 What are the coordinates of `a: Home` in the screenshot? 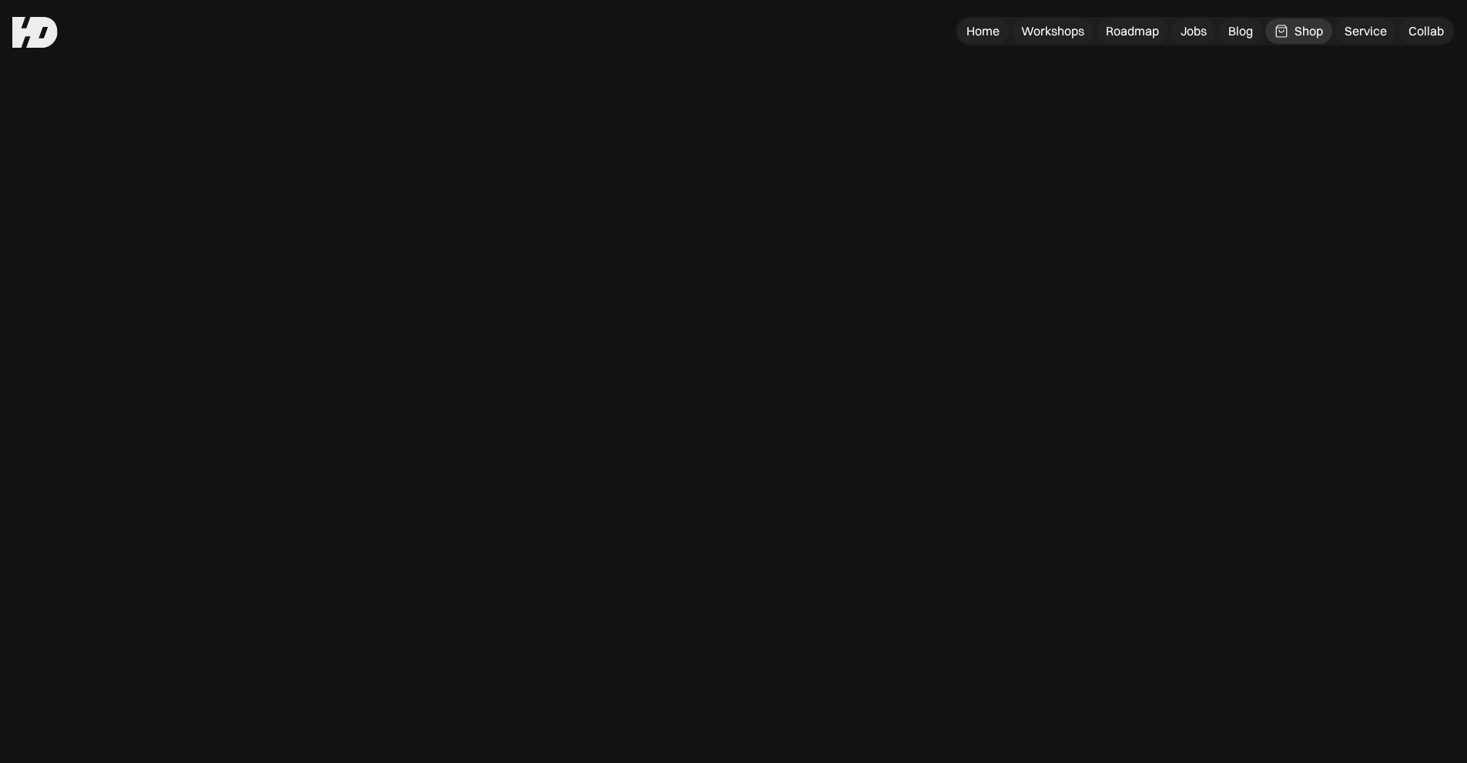 It's located at (983, 31).